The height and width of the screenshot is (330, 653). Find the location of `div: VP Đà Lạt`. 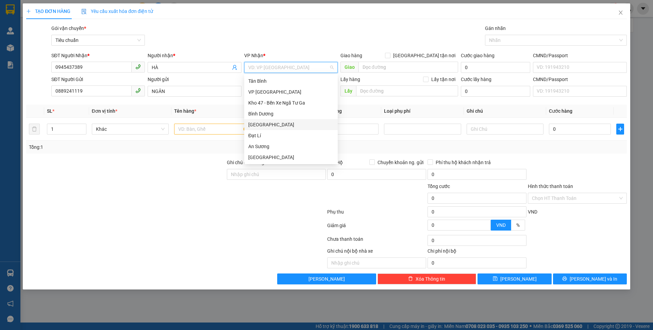

div: VP Đà Lạt is located at coordinates (291, 92).